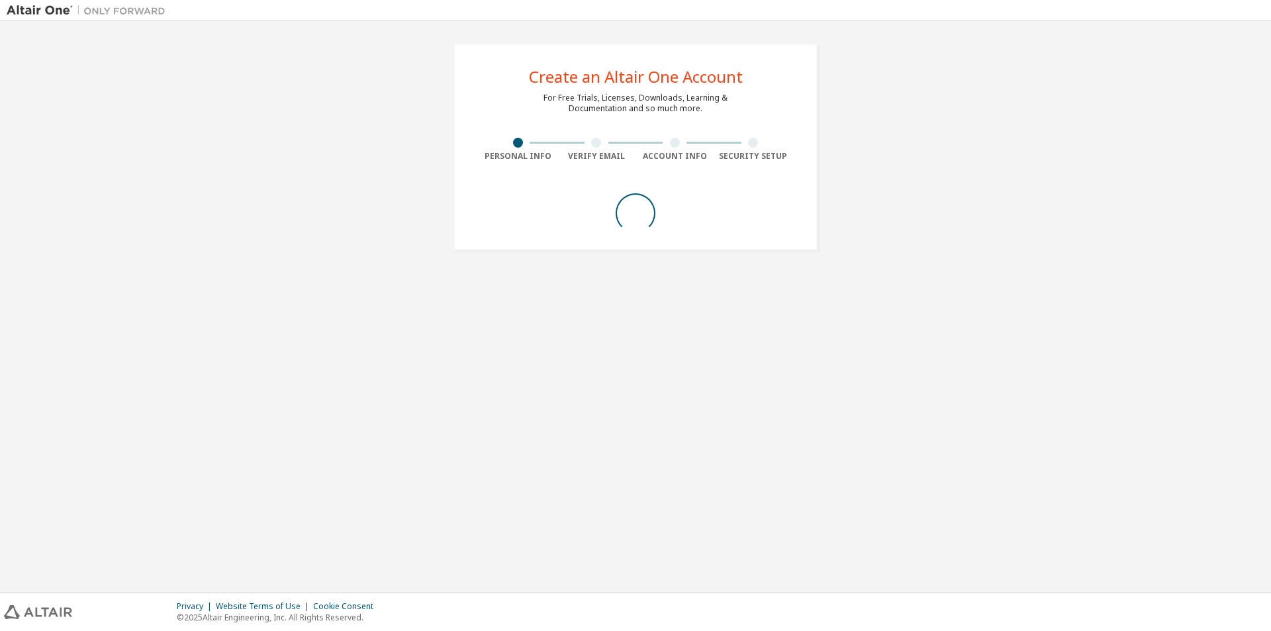  Describe the element at coordinates (347, 606) in the screenshot. I see `div: Cookie Consent` at that location.